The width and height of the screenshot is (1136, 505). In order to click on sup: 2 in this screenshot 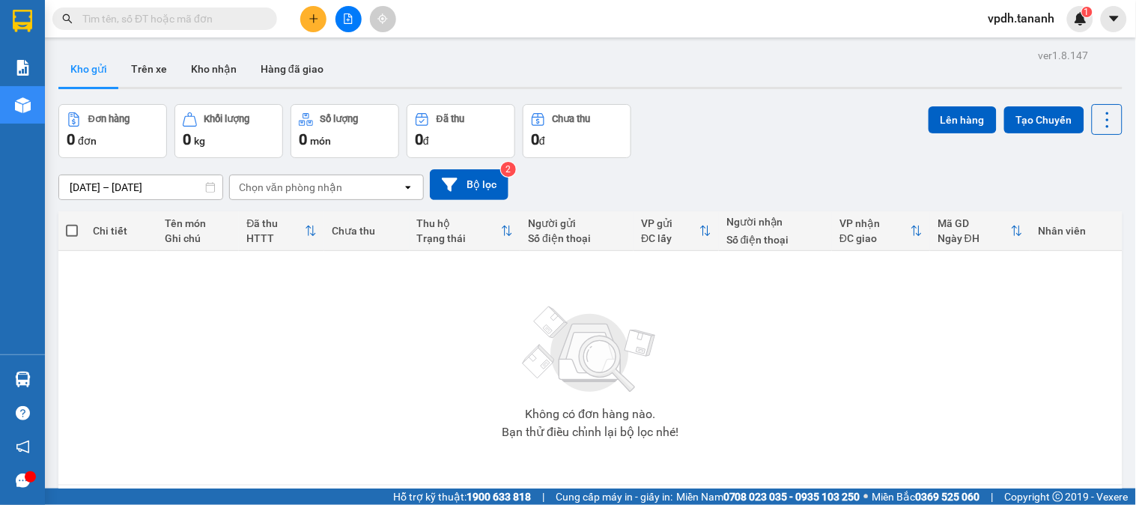, I will do `click(508, 169)`.